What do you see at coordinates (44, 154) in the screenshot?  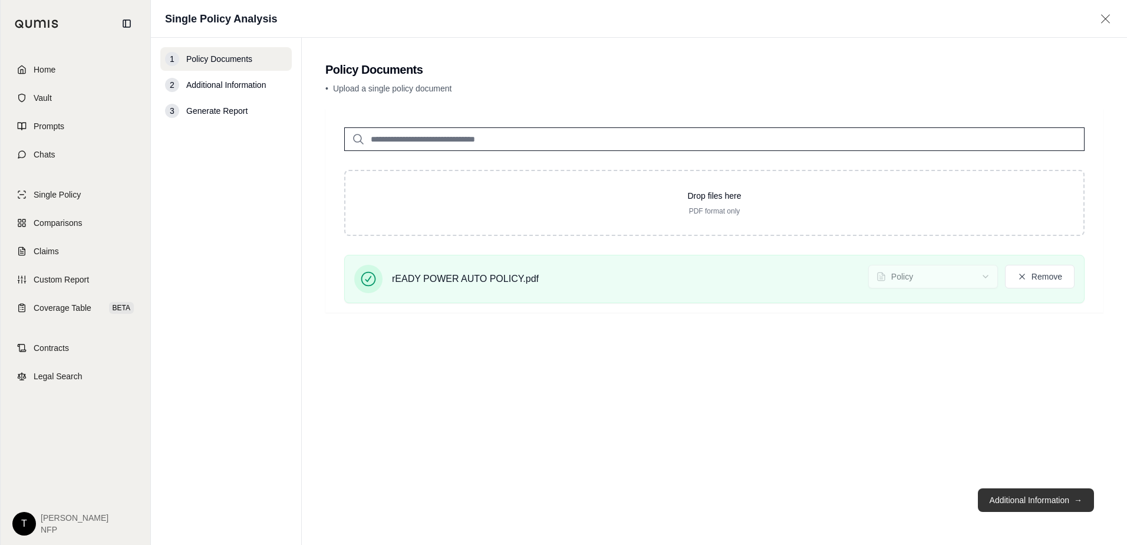 I see `span: Chats` at bounding box center [44, 154].